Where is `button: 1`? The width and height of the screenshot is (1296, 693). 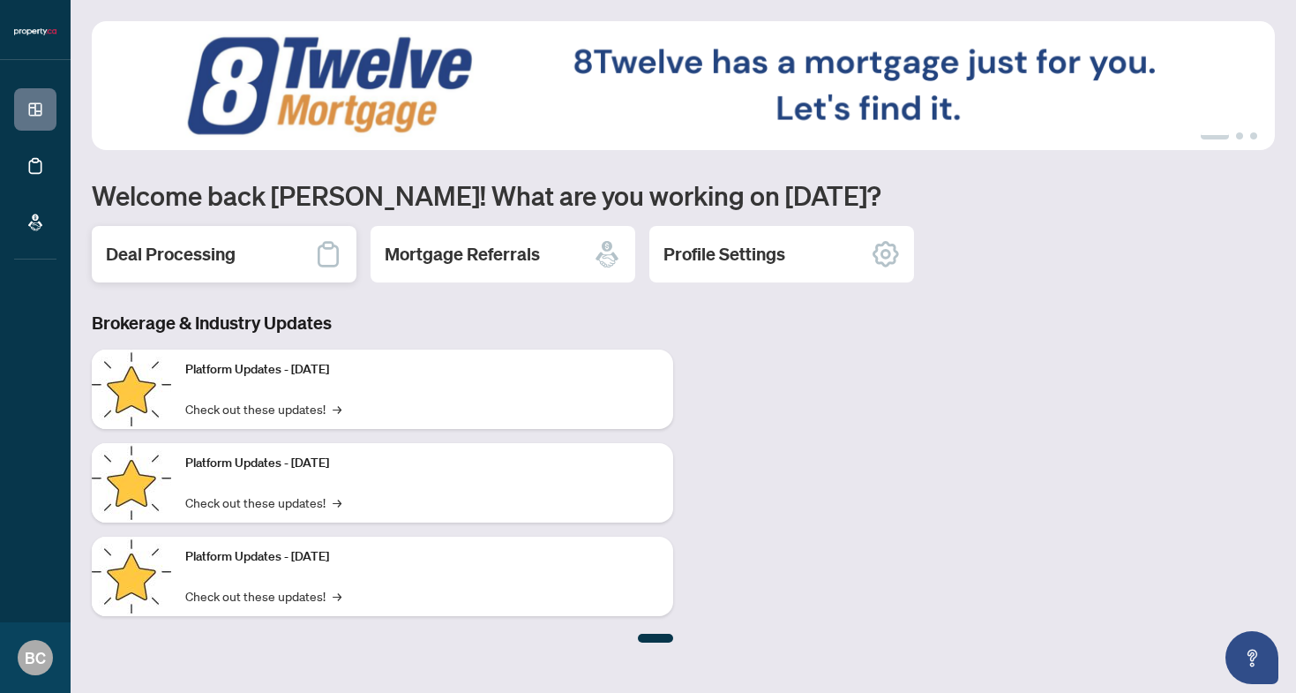
button: 1 is located at coordinates (1215, 136).